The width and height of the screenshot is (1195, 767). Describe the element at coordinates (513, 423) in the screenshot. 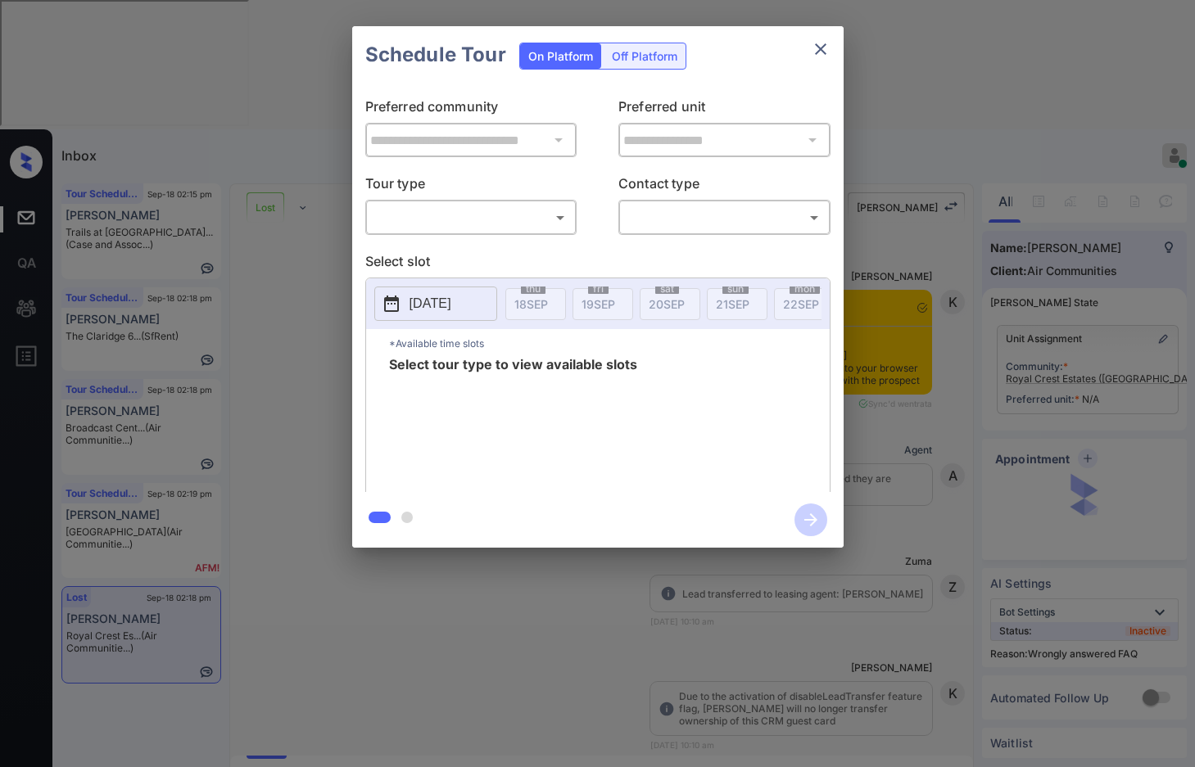

I see `span: Select tour type to view available slots` at that location.